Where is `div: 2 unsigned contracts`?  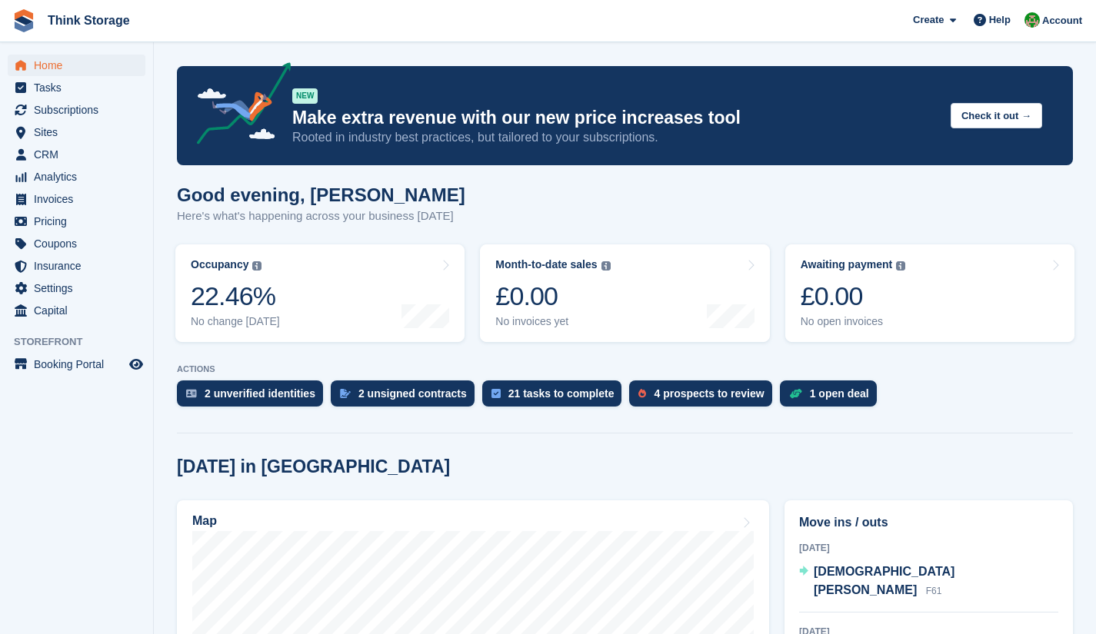 div: 2 unsigned contracts is located at coordinates (412, 394).